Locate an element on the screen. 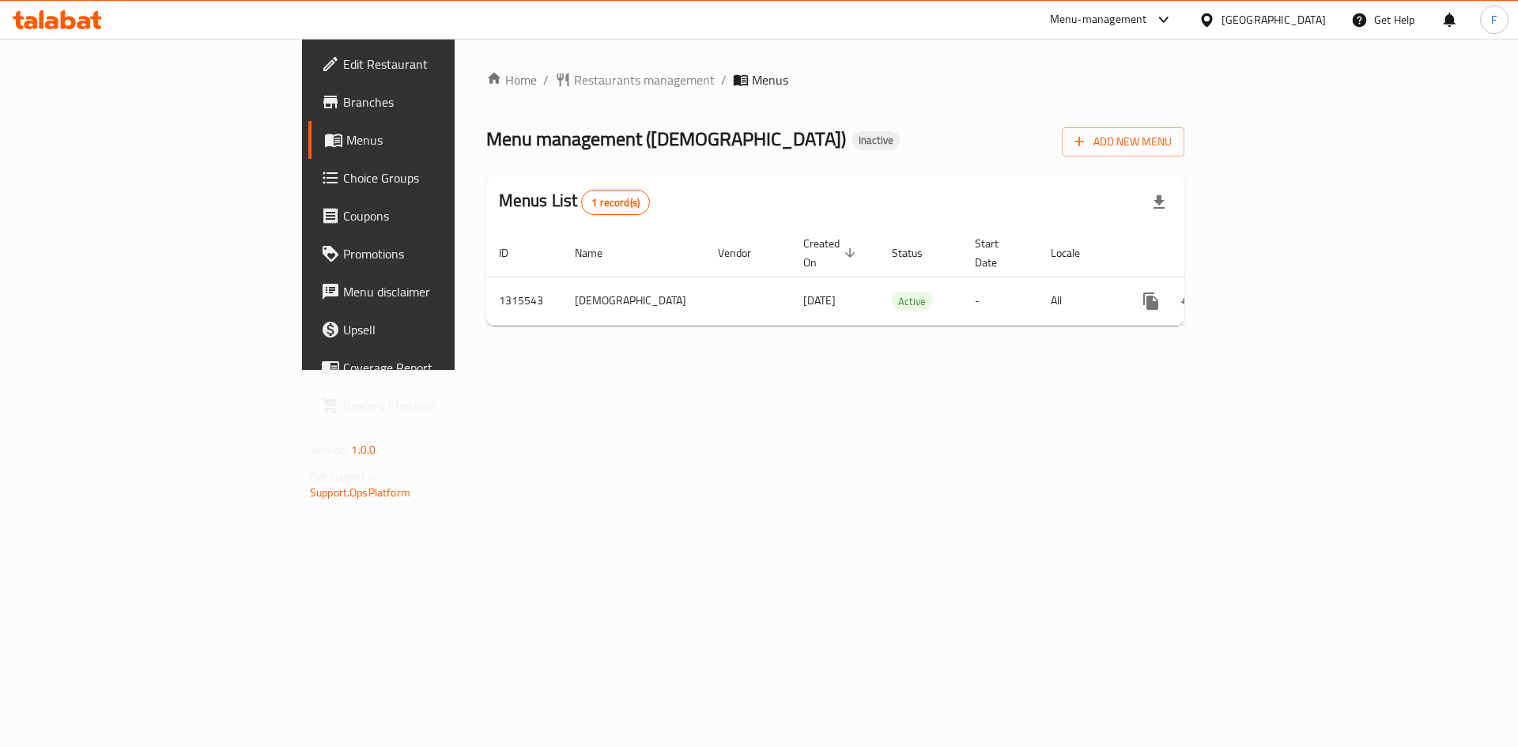 The image size is (1518, 747). span: Add New Menu is located at coordinates (1123, 142).